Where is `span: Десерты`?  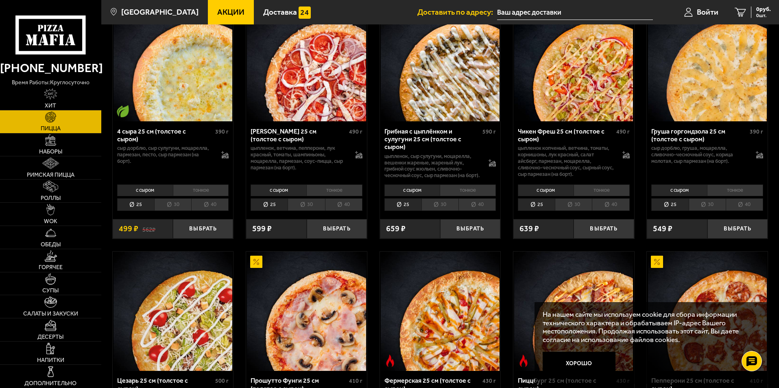
span: Десерты is located at coordinates (50, 337).